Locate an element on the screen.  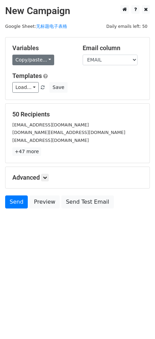
h2: New Campaign is located at coordinates (78, 11).